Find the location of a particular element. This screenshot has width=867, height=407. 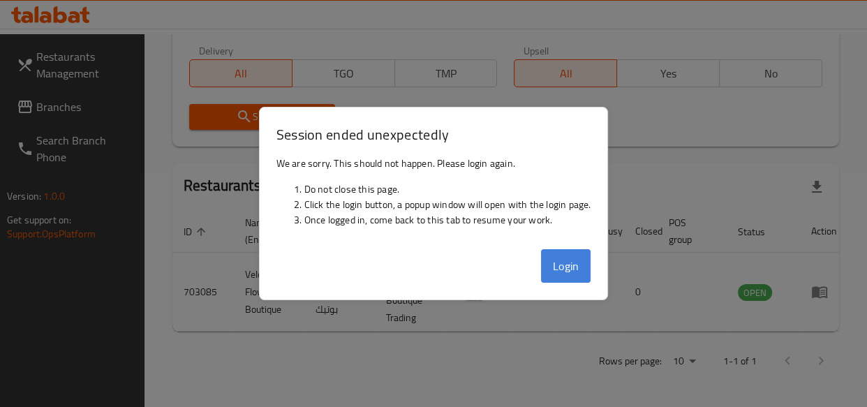

li: Once logged in, come back to this tab to resume your work. is located at coordinates (447, 220).